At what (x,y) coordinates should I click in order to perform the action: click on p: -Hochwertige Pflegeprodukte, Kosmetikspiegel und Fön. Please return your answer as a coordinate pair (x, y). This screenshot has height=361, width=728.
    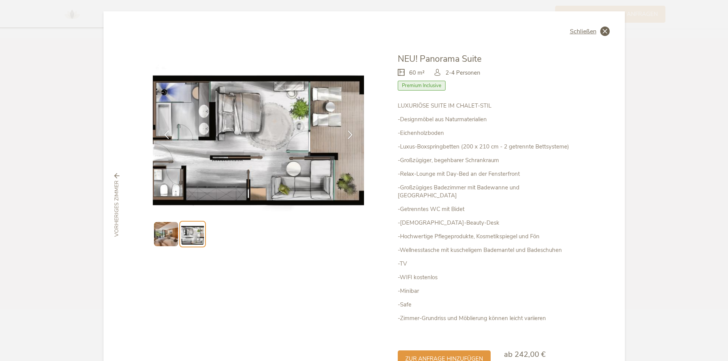
    Looking at the image, I should click on (486, 237).